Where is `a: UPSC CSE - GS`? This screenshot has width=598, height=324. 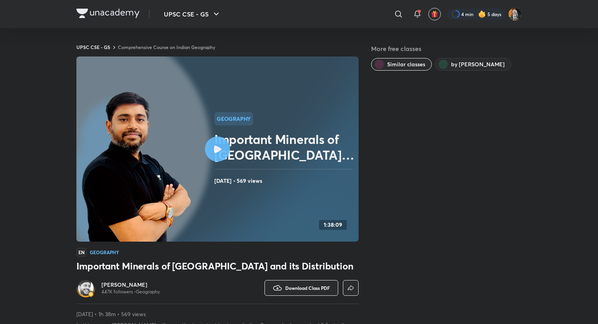 a: UPSC CSE - GS is located at coordinates (93, 47).